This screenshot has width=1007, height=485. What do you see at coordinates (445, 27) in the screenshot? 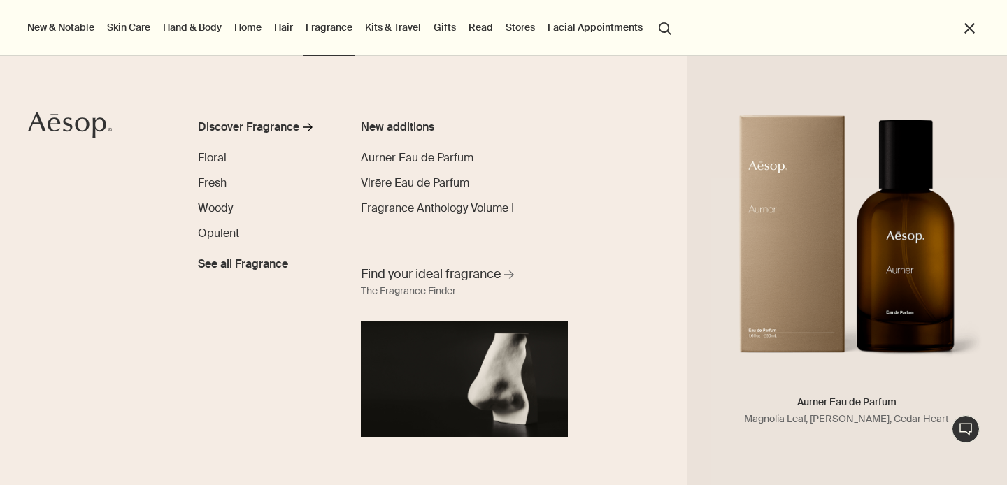
I see `a: Gifts` at bounding box center [445, 27].